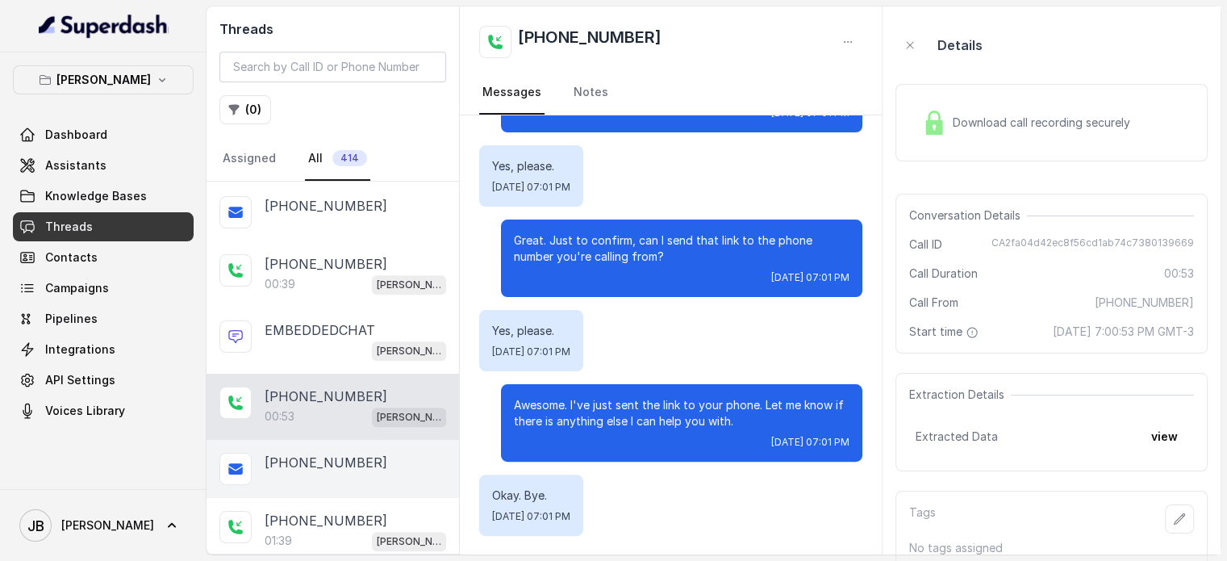  Describe the element at coordinates (682, 413) in the screenshot. I see `p: Awesome. I've just sent the link to your phone. Let me know if there is anything else I can help ...` at that location.